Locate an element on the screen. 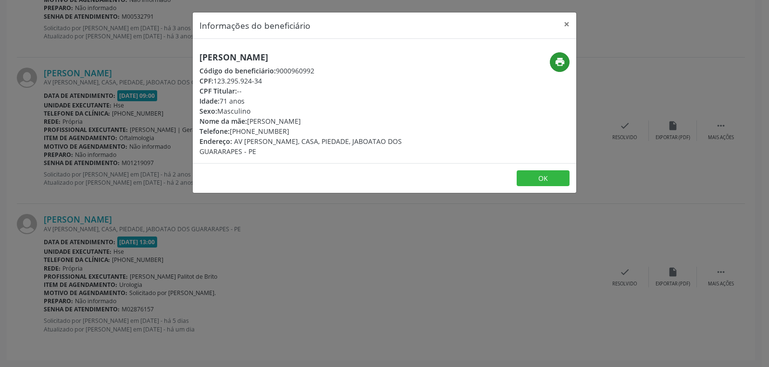 The image size is (769, 367). div: Masculino is located at coordinates (320, 111).